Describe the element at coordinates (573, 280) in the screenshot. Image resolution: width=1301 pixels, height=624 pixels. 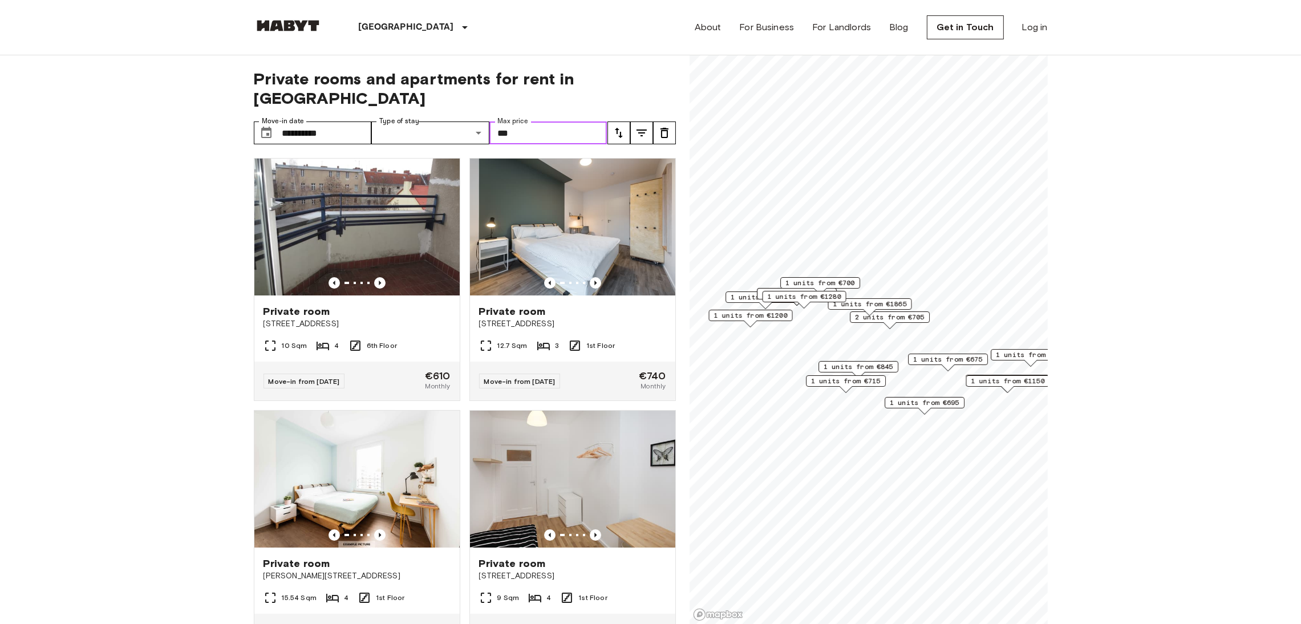
I see `a: Marketing picture of unit DE-01-12-002-03QPrevious imagePrevious imagePrivate room[STREET_ADDRESS...` at that location.